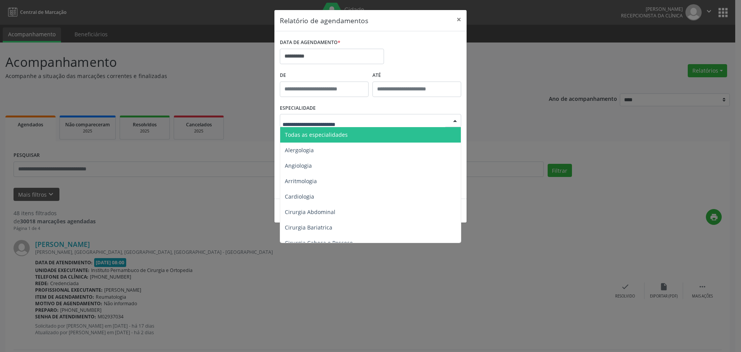 This screenshot has height=352, width=741. What do you see at coordinates (301, 181) in the screenshot?
I see `span: Arritmologia` at bounding box center [301, 181].